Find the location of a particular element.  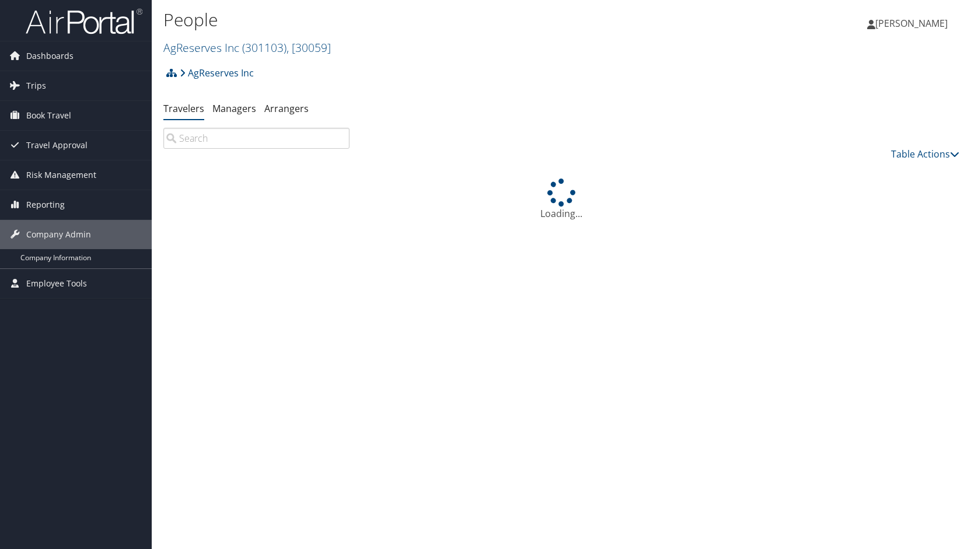

span: Trips is located at coordinates (36, 86).